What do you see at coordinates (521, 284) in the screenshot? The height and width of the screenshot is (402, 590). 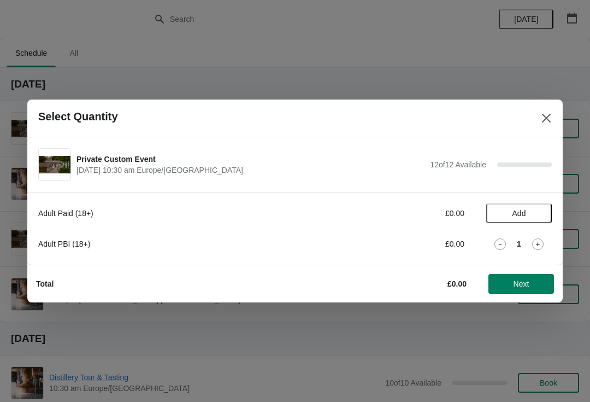 I see `span: Next` at bounding box center [521, 284].